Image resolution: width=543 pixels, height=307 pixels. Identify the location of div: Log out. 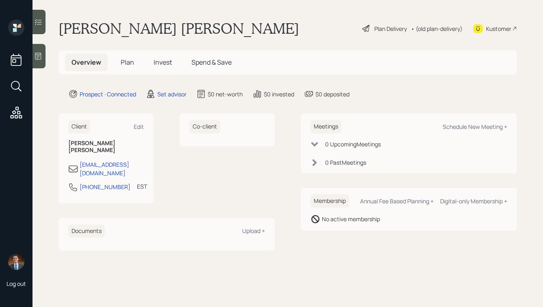
(16, 283).